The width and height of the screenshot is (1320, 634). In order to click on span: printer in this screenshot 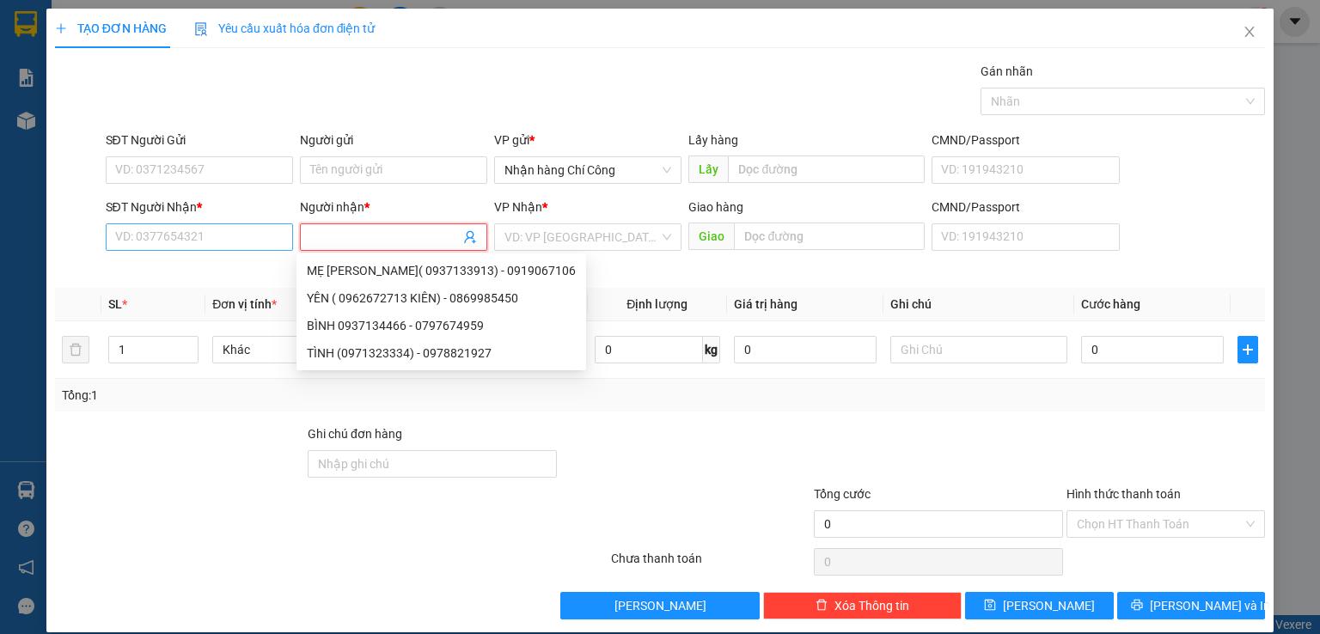, I will do `click(1137, 606)`.